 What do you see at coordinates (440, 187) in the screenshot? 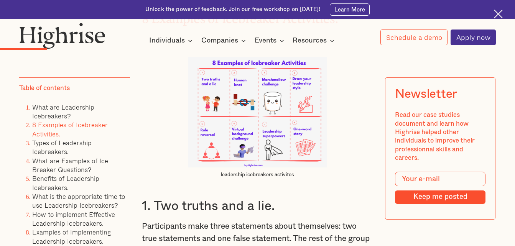
I see `form: Modal Form` at bounding box center [440, 187].